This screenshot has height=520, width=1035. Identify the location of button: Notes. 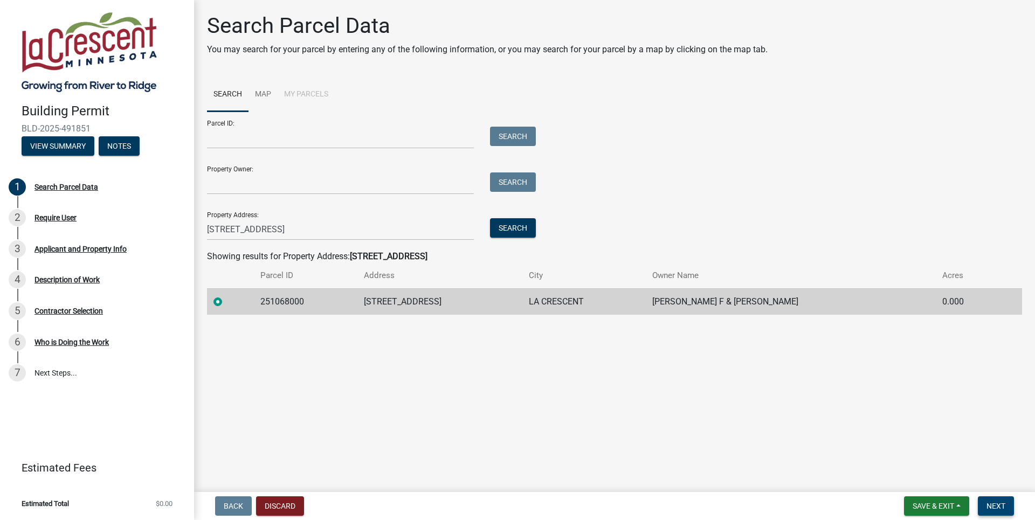
(119, 146).